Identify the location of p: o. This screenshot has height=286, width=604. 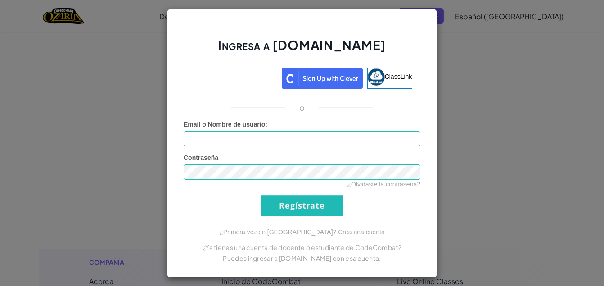
(302, 108).